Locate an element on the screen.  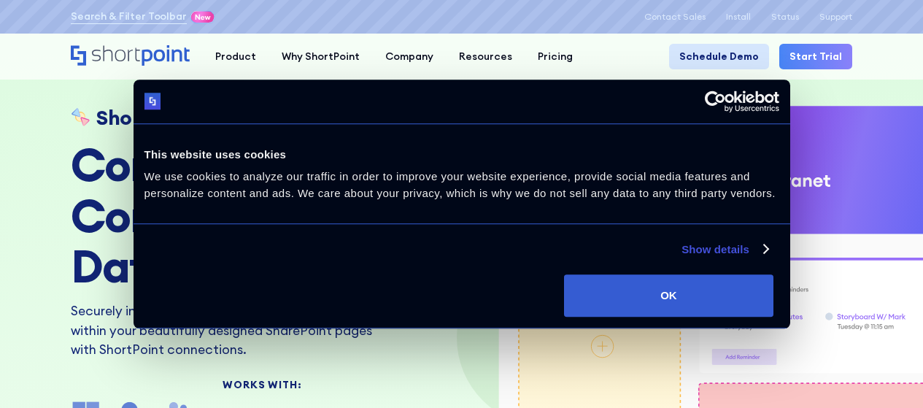
a: Start Trial is located at coordinates (816, 56).